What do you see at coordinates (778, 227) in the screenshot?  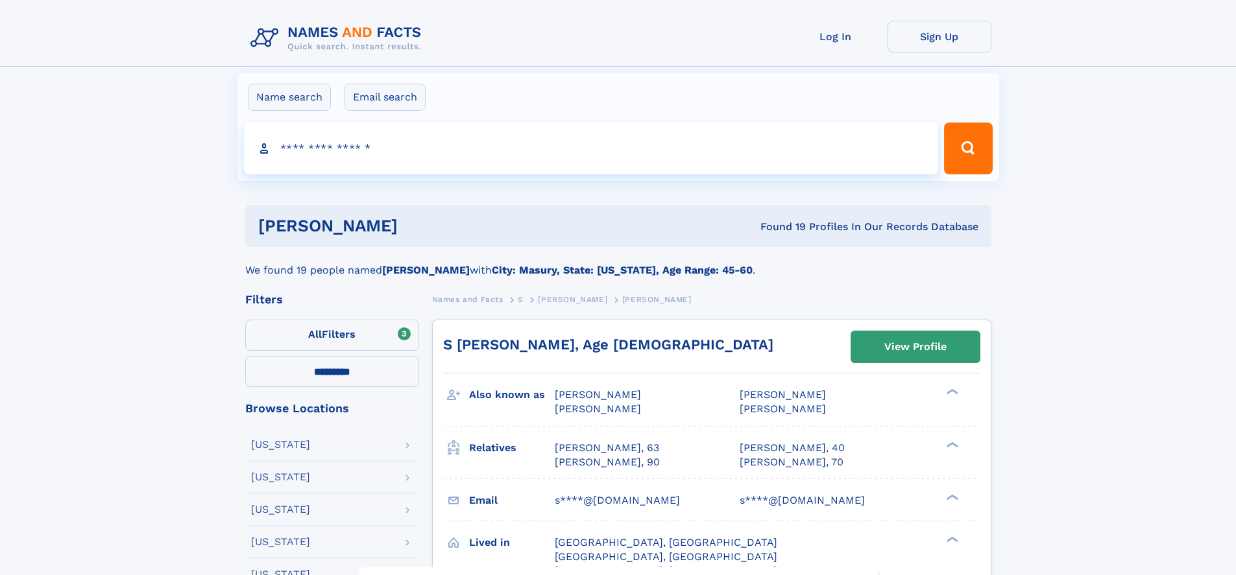 I see `div: Found 19 Profiles In Our Records Database` at bounding box center [778, 227].